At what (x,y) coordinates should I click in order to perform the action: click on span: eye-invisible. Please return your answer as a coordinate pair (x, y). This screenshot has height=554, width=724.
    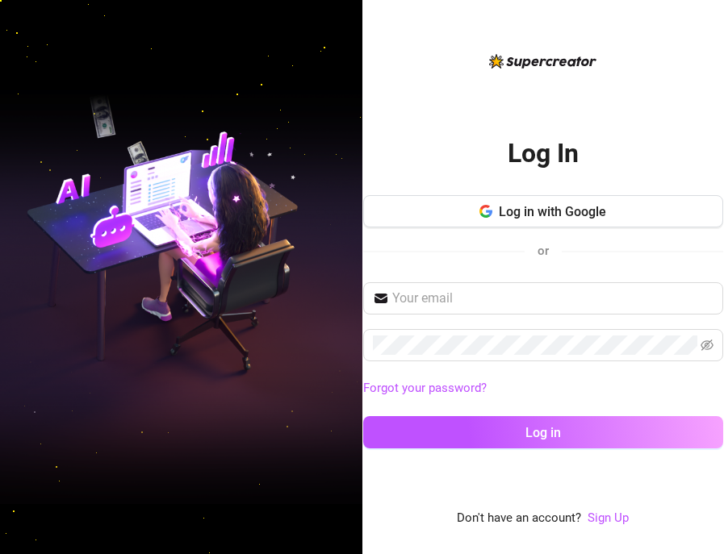
    Looking at the image, I should click on (707, 345).